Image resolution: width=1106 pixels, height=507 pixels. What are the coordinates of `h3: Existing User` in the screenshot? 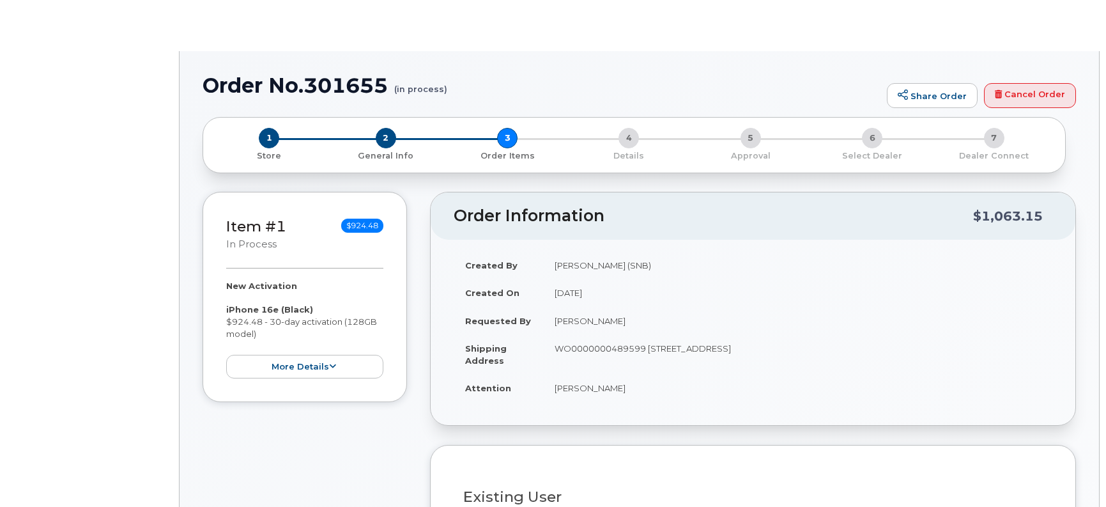 It's located at (753, 496).